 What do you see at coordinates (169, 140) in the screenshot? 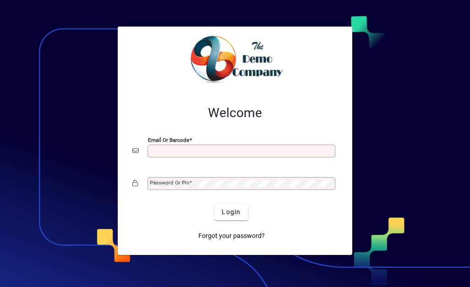
I see `mat-label: Email or Barcode` at bounding box center [169, 140].